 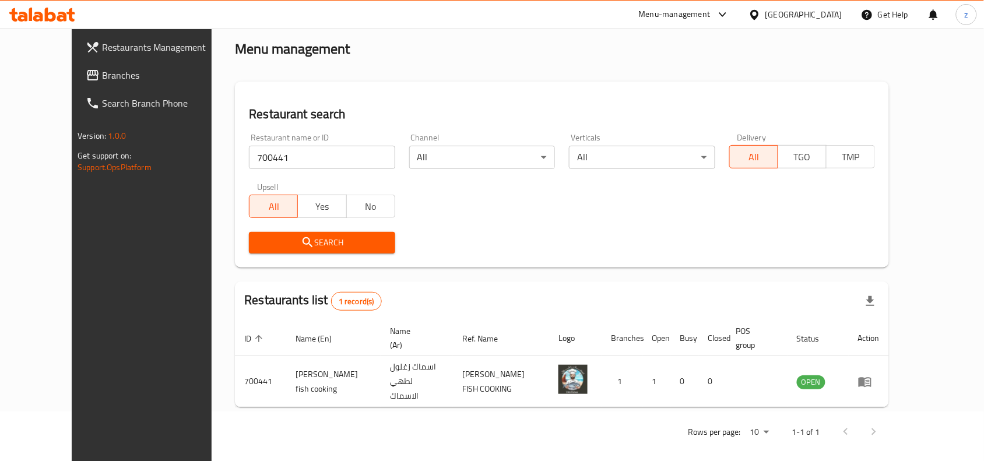 I want to click on label: Delivery, so click(x=752, y=138).